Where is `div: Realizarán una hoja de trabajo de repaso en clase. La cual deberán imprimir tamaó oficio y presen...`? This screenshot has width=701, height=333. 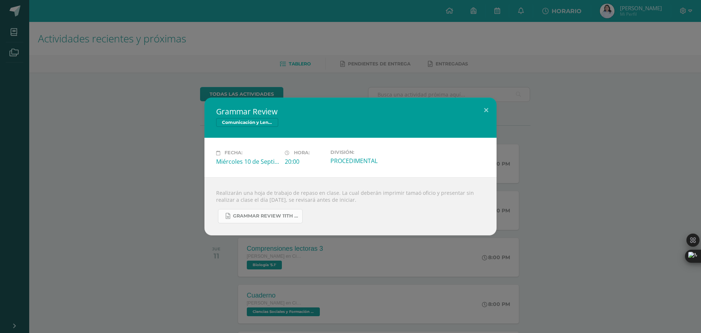 div: Realizarán una hoja de trabajo de repaso en clase. La cual deberán imprimir tamaó oficio y presen... is located at coordinates (351, 206).